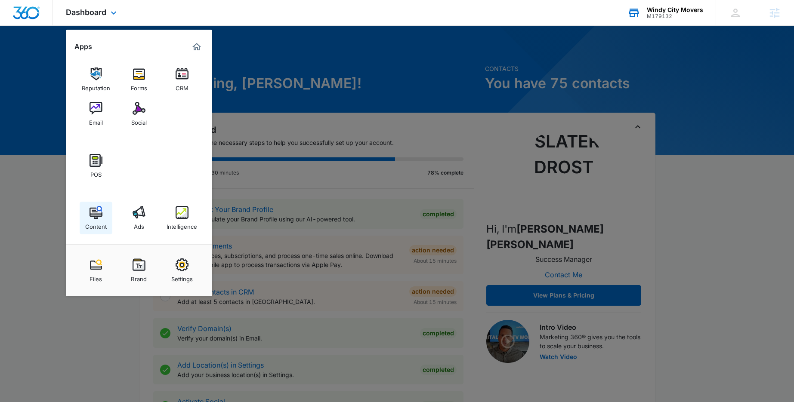 Image resolution: width=794 pixels, height=402 pixels. What do you see at coordinates (139, 218) in the screenshot?
I see `a: Ads` at bounding box center [139, 218].